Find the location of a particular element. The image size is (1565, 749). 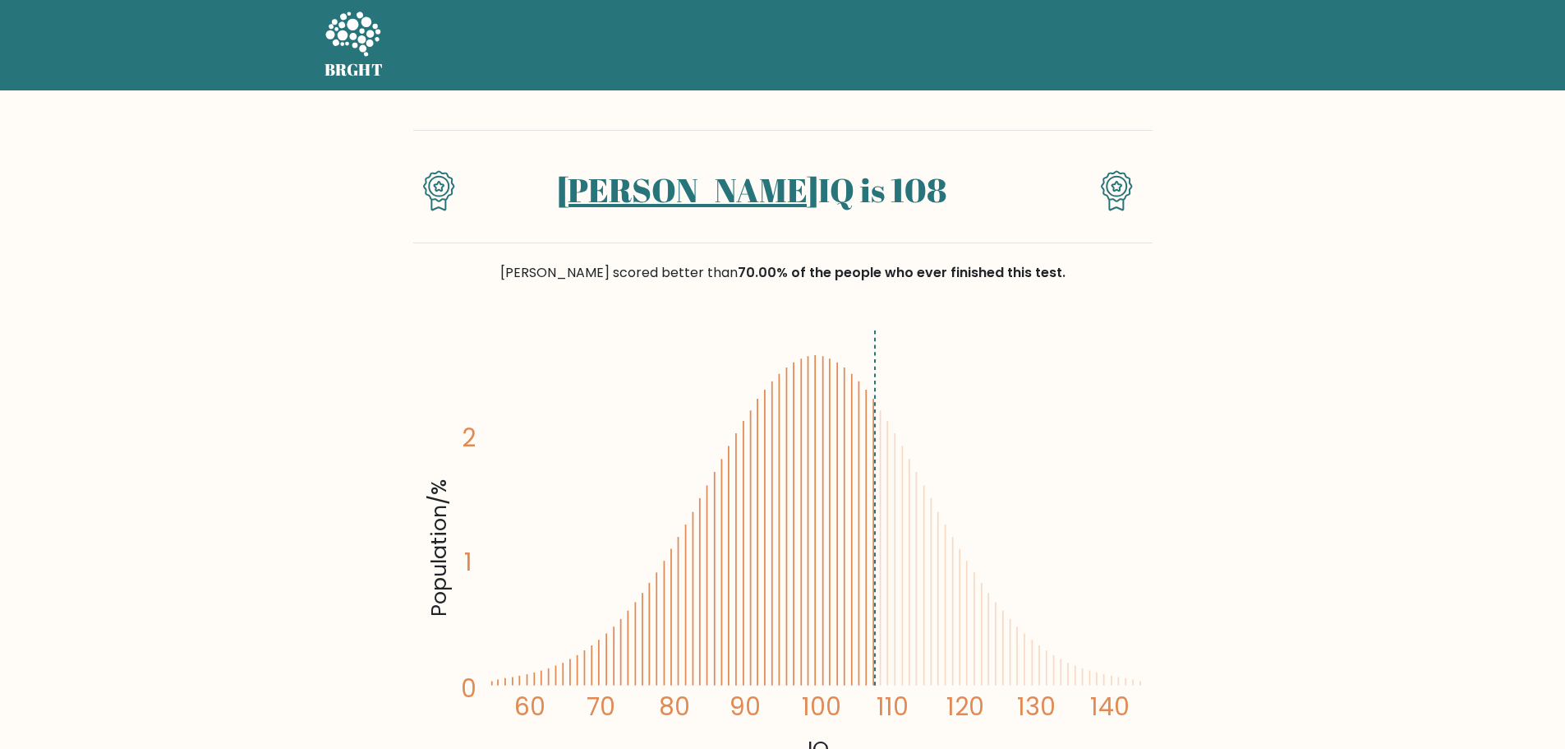

tspan: 1 is located at coordinates (468, 562).